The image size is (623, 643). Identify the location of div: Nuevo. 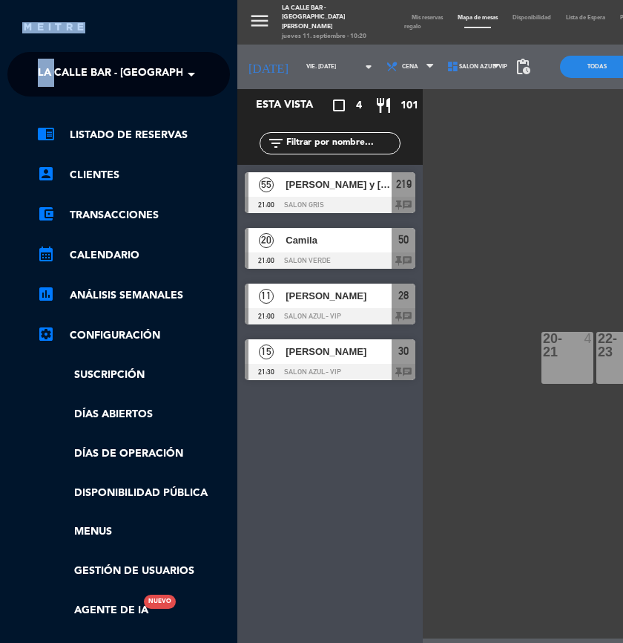
(160, 601).